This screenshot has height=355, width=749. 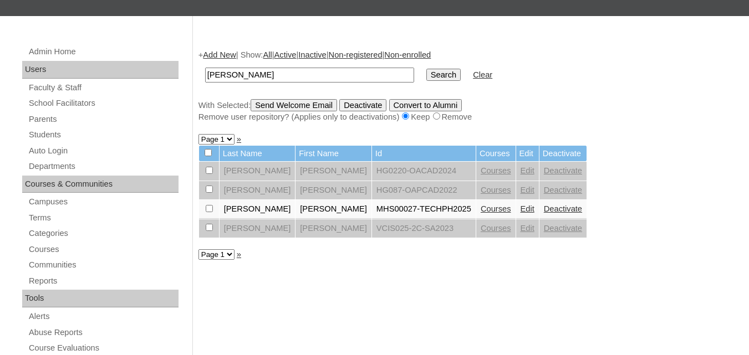 What do you see at coordinates (426, 105) in the screenshot?
I see `input: Convert to Alumni` at bounding box center [426, 105].